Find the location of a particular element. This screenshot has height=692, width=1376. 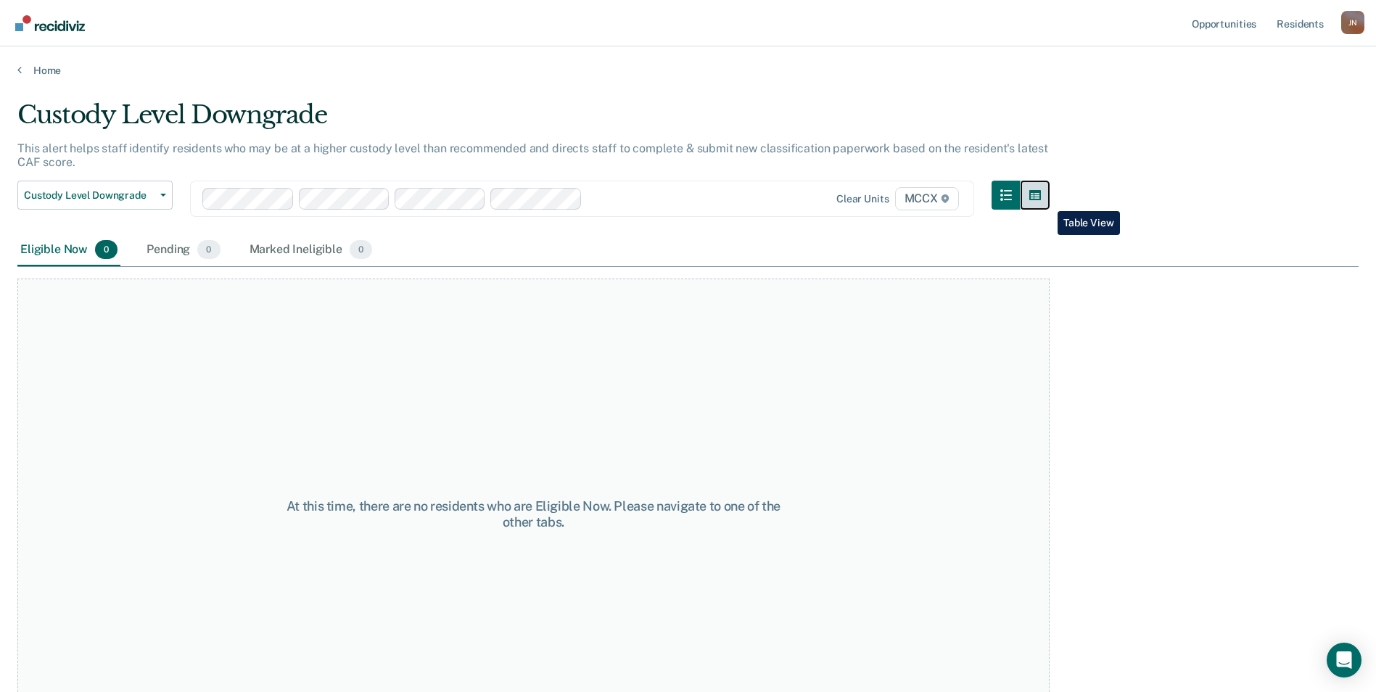

a: Home is located at coordinates (688, 70).